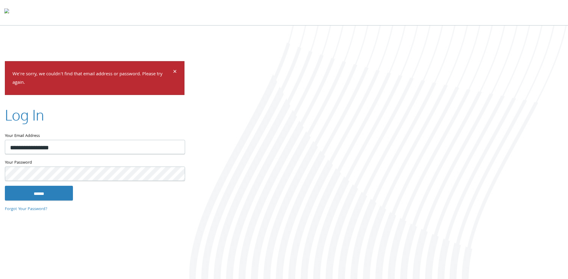 The height and width of the screenshot is (279, 568). I want to click on img: todyl-logo-dark.svg, so click(7, 12).